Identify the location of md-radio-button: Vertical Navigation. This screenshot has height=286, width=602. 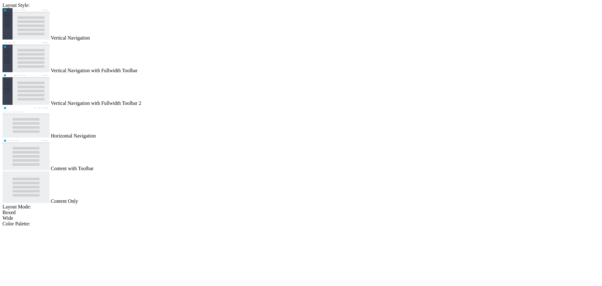
(301, 24).